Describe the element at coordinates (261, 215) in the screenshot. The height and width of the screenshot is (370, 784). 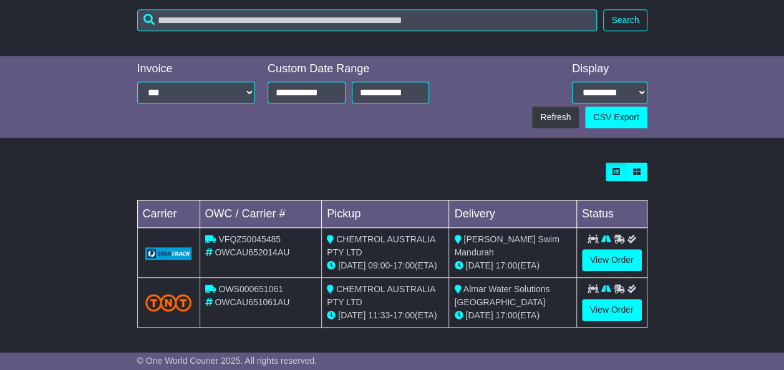
I see `td: OWC / Carrier #` at that location.